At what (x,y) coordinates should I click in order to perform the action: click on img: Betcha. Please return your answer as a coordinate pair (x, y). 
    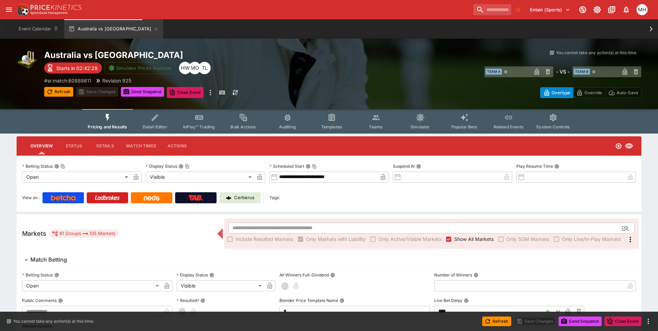
    Looking at the image, I should click on (63, 198).